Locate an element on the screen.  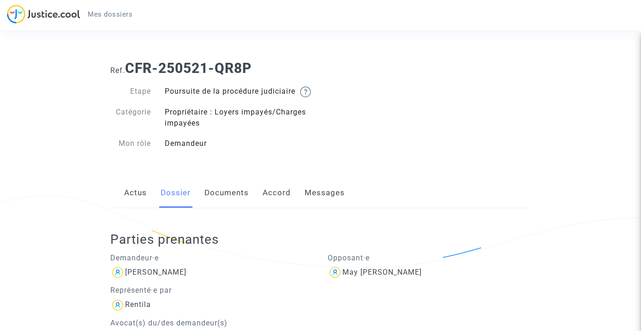
div: Propriétaire : Loyers impayés/Charges impayées is located at coordinates (239, 118).